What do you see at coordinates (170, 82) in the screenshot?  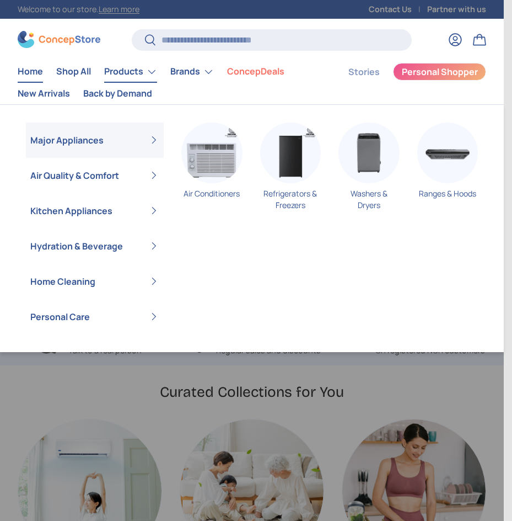 I see `nav: Primary` at bounding box center [170, 82].